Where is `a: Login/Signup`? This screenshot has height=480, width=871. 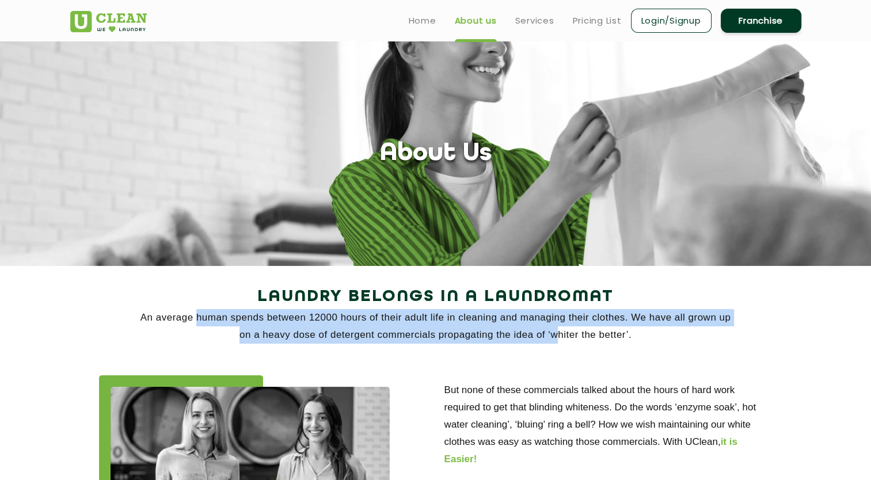
a: Login/Signup is located at coordinates (671, 21).